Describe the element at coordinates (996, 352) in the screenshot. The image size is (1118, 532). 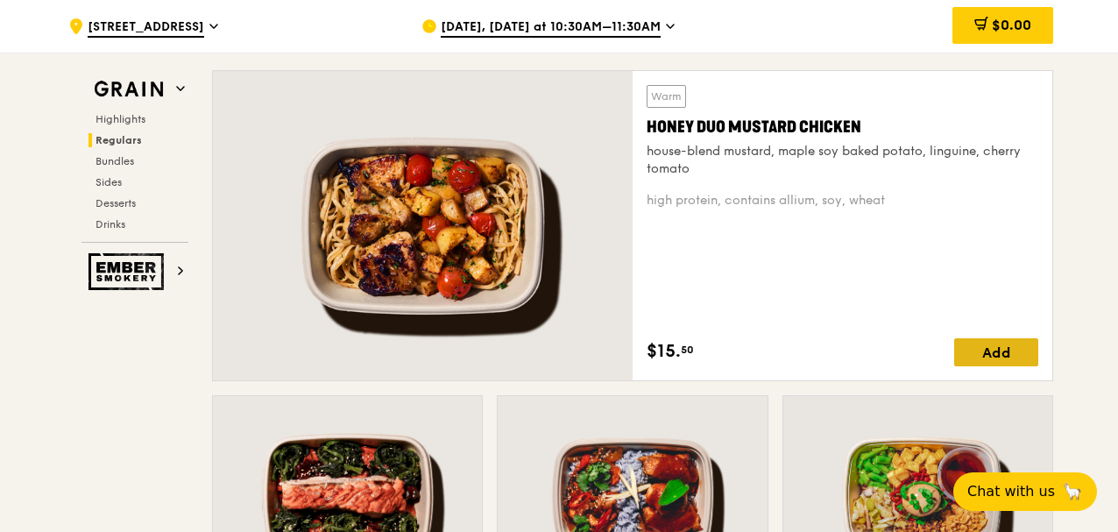
I see `div: Add` at that location.